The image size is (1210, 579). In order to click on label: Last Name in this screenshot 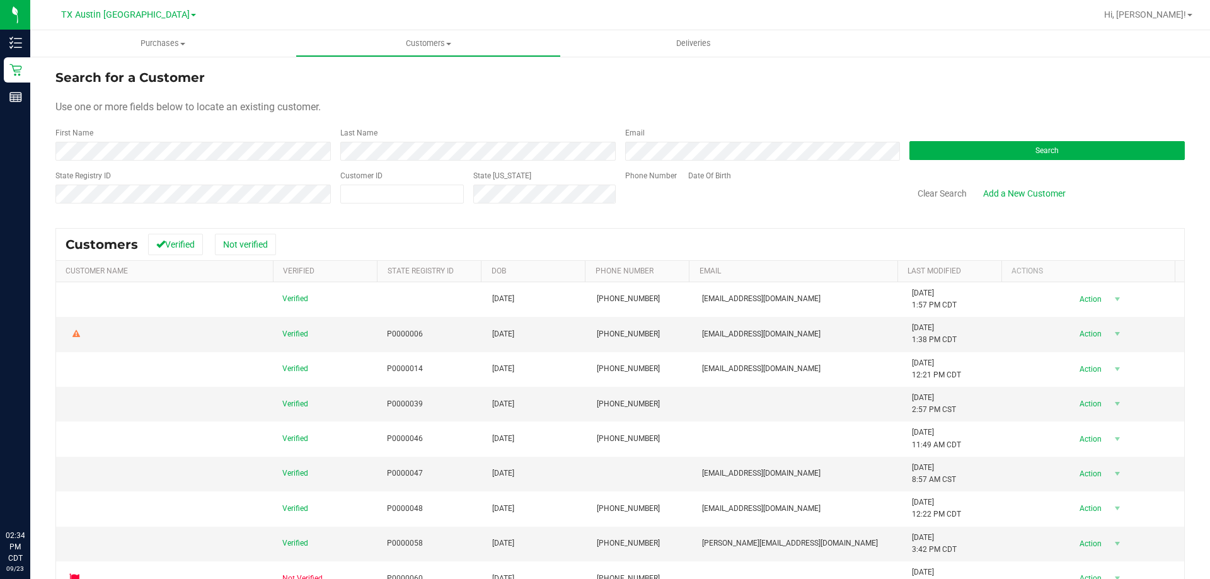, I will do `click(359, 133)`.